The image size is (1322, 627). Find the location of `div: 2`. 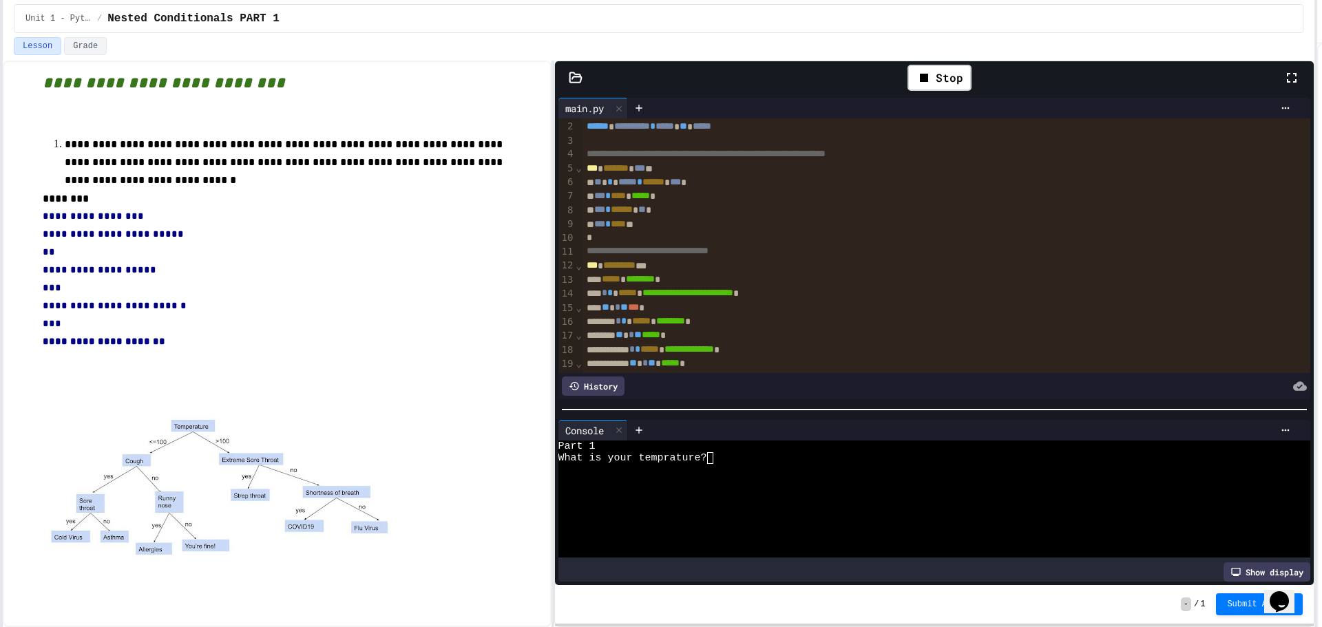

div: 2 is located at coordinates (566, 127).